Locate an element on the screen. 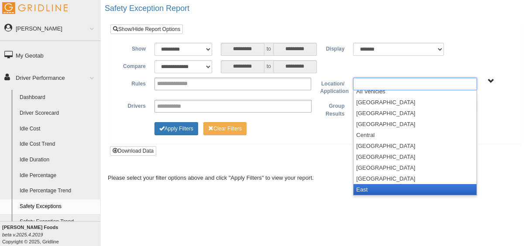 Image resolution: width=531 pixels, height=246 pixels. li: Central is located at coordinates (415, 135).